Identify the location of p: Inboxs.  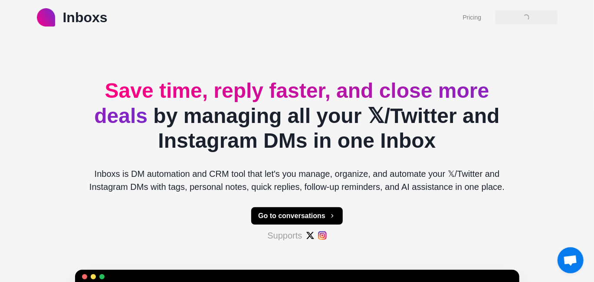
(85, 17).